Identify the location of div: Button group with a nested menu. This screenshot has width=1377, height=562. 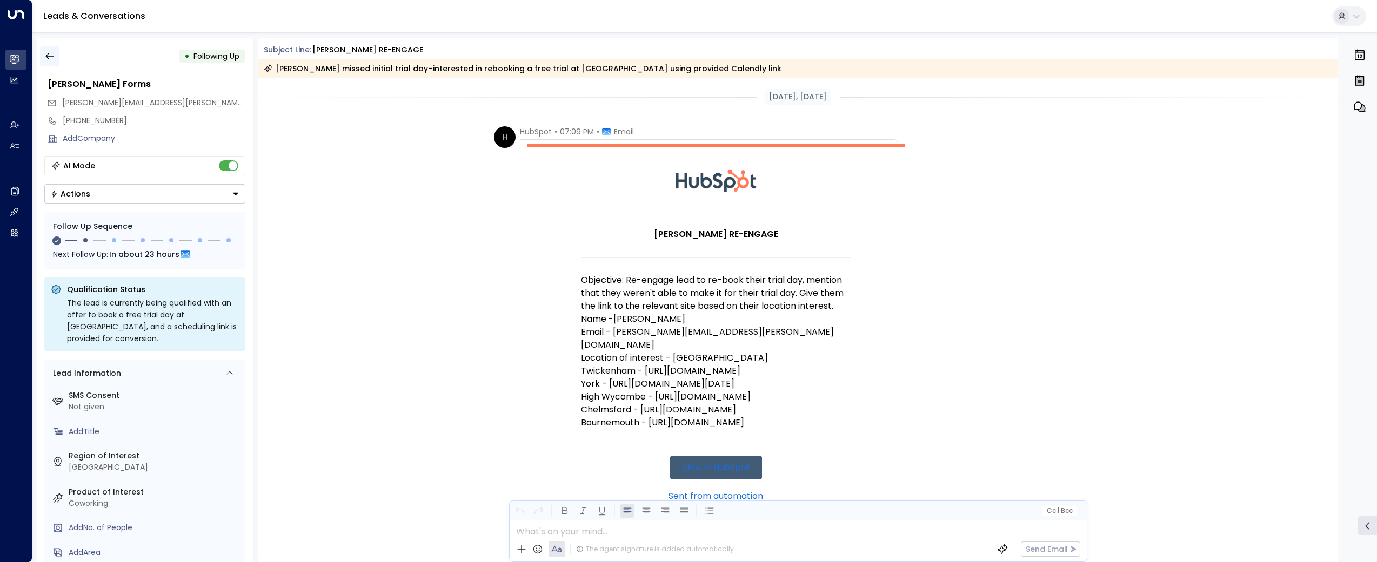
(145, 194).